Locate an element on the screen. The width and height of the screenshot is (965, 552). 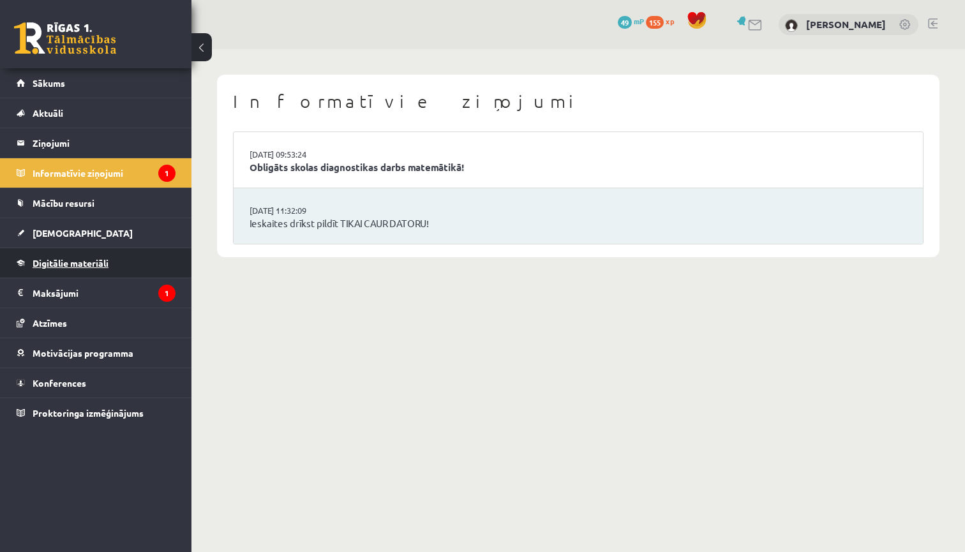
legend: Ziņojumi is located at coordinates (104, 143).